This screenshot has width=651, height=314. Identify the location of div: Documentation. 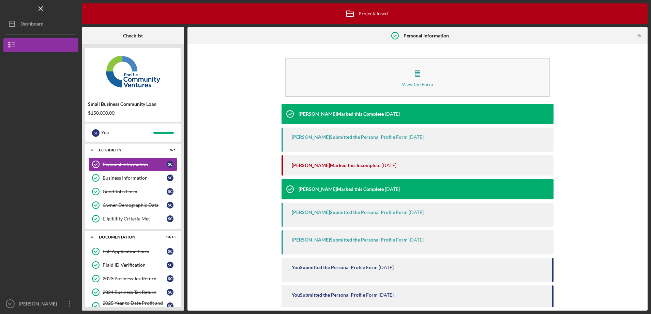
(128, 237).